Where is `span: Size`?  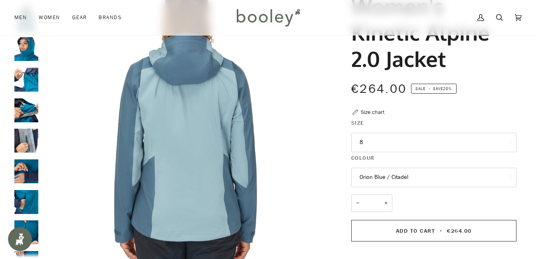 span: Size is located at coordinates (357, 123).